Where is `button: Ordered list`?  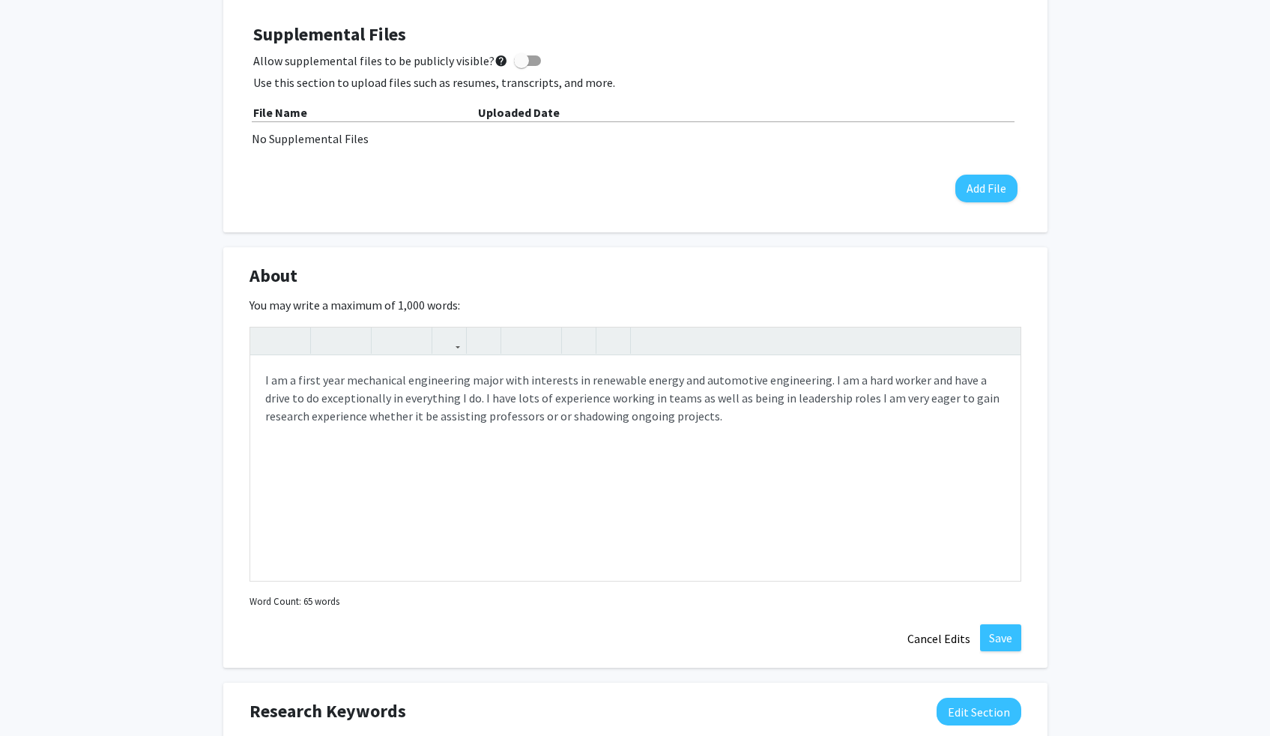 button: Ordered list is located at coordinates (544, 340).